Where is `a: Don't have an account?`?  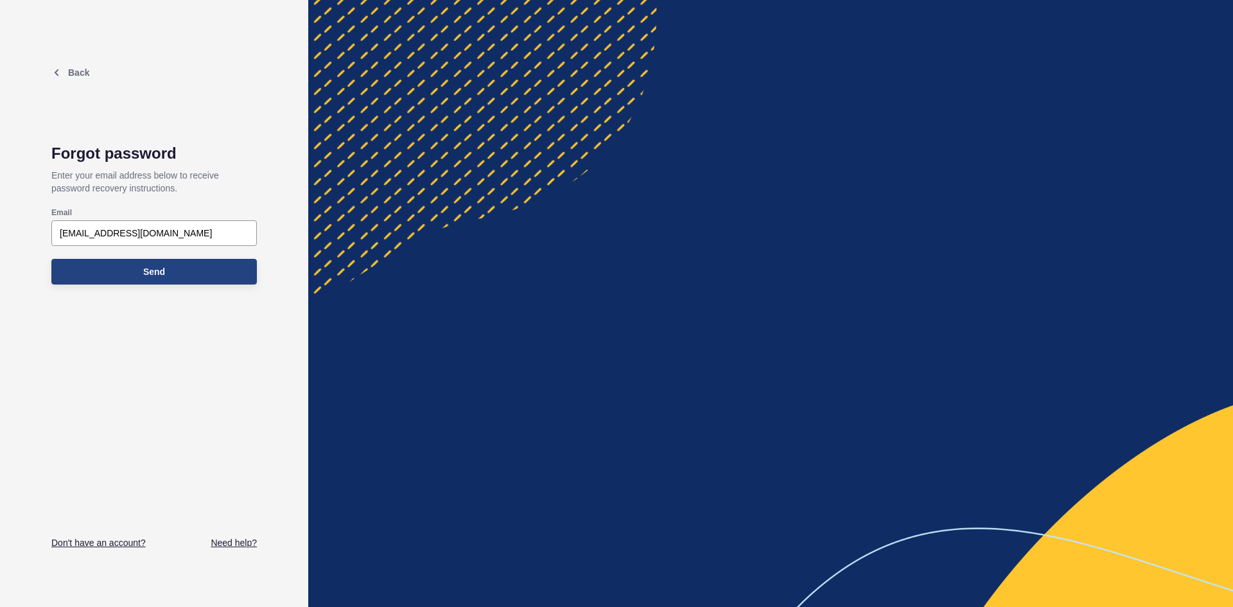
a: Don't have an account? is located at coordinates (98, 543).